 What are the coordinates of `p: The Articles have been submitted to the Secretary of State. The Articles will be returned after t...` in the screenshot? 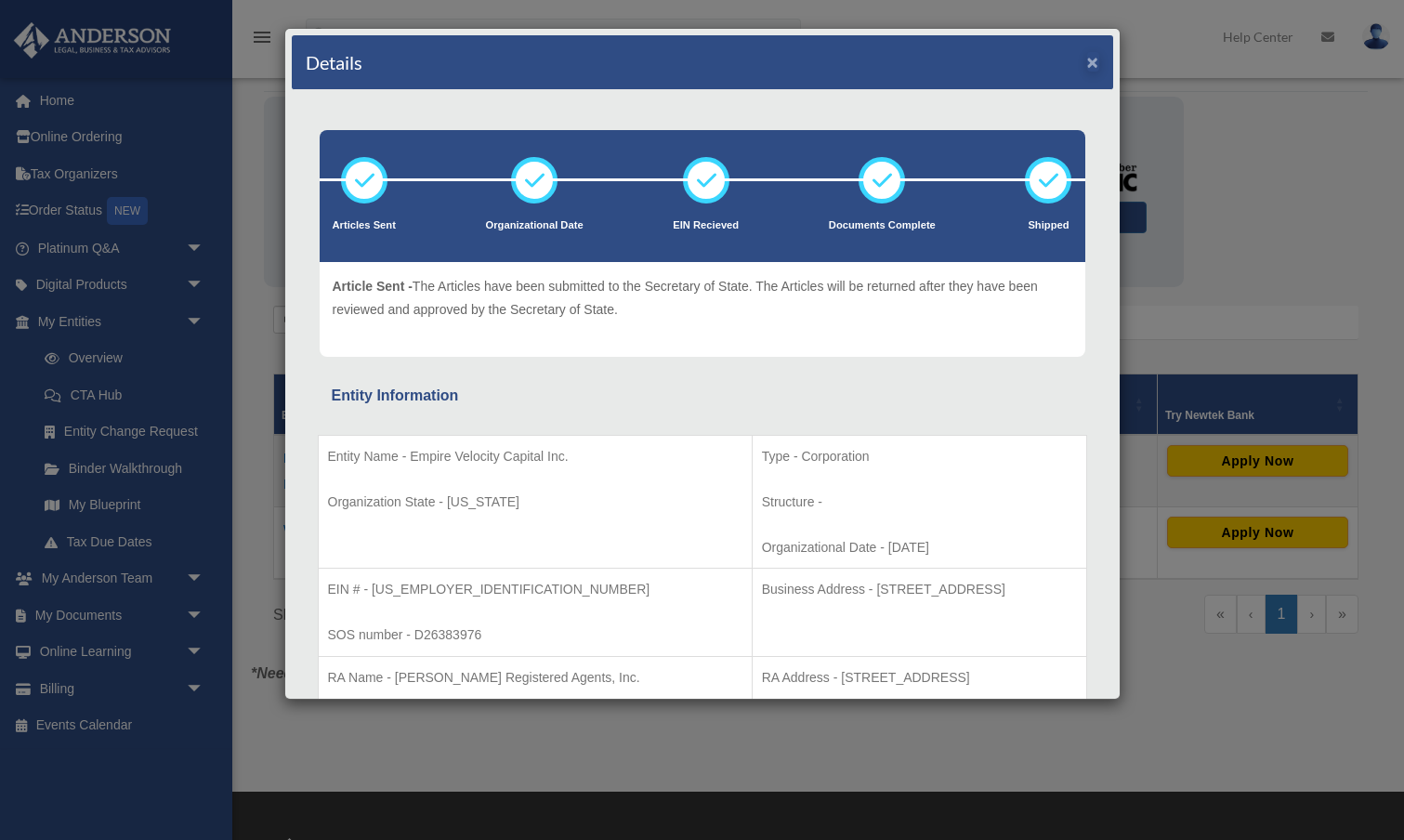 It's located at (703, 297).